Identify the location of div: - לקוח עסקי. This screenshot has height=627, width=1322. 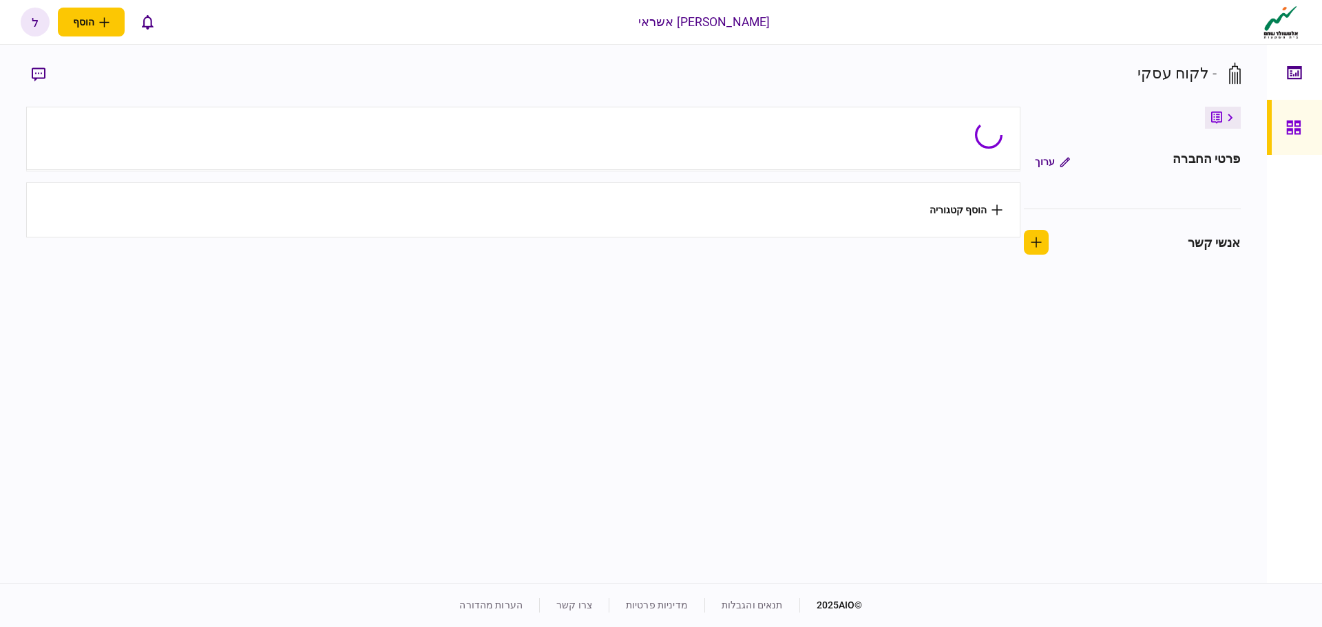
(1177, 73).